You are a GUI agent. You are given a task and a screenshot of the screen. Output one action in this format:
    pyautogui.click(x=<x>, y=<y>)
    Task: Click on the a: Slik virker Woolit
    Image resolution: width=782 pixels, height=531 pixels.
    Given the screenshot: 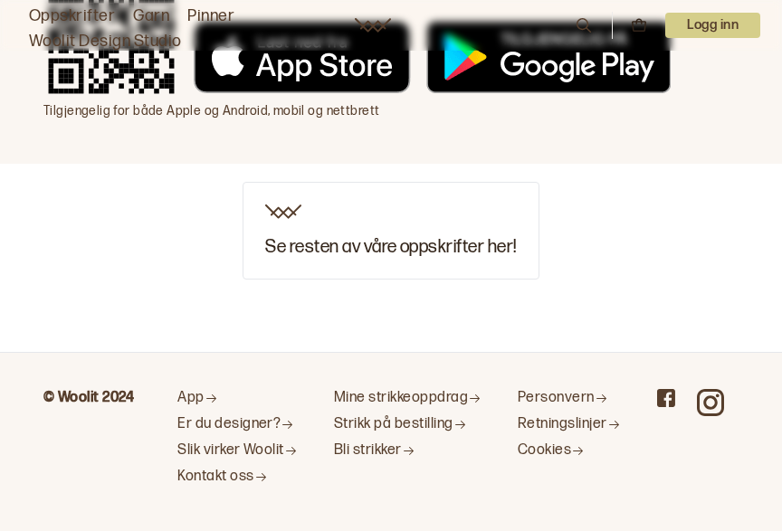 What is the action you would take?
    pyautogui.click(x=237, y=451)
    